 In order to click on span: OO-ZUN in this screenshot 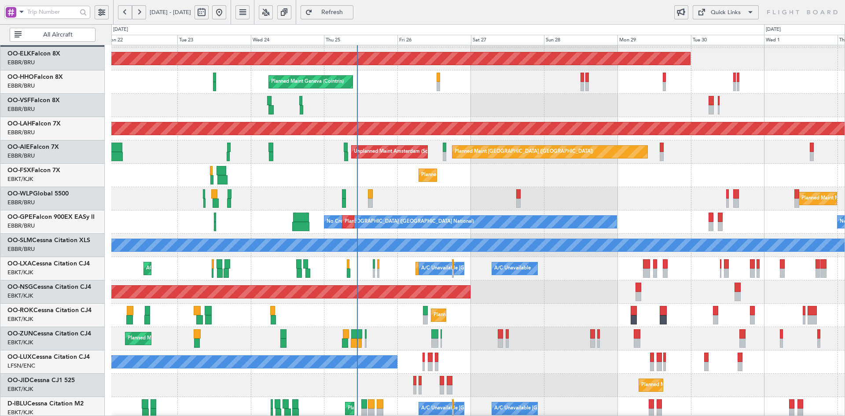, I will do `click(20, 334)`.